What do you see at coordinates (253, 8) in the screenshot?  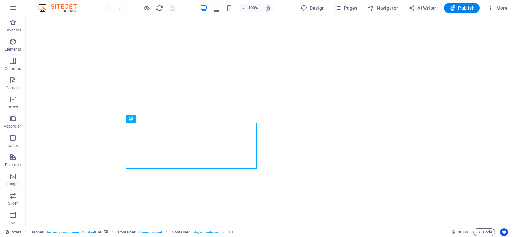 I see `h6: 100%` at bounding box center [253, 8].